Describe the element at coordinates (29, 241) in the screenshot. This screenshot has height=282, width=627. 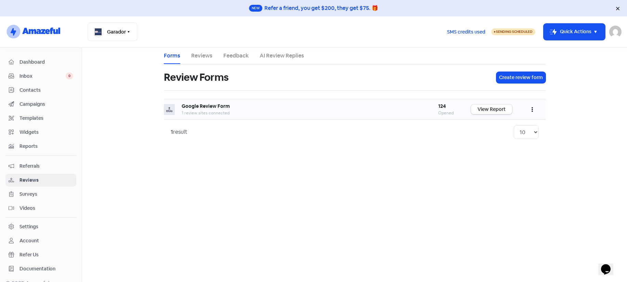
I see `div: Account` at that location.